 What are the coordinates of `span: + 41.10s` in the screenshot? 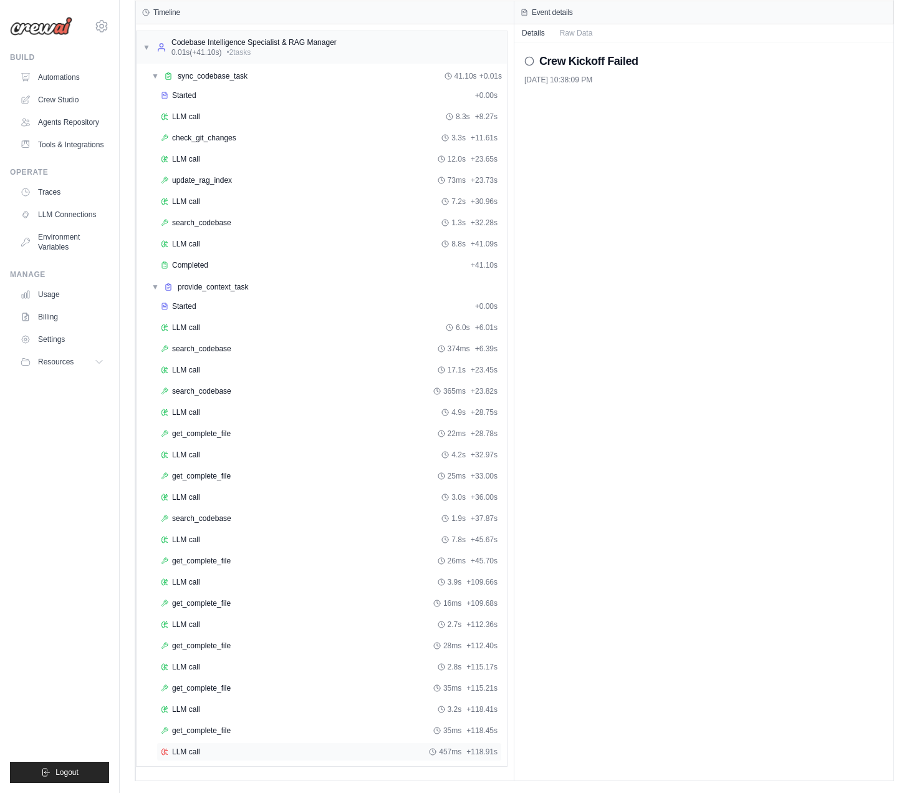 It's located at (484, 265).